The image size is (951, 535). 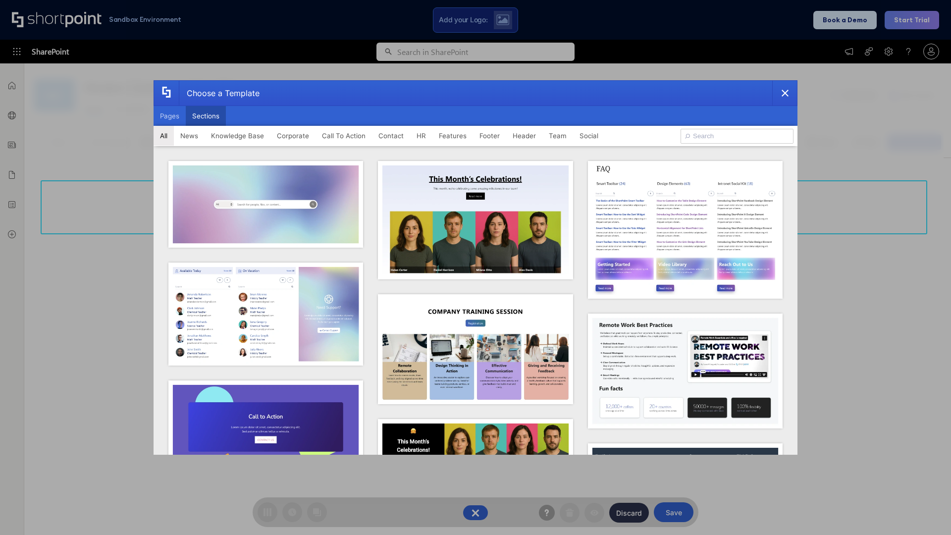 I want to click on button: Corporate, so click(x=293, y=136).